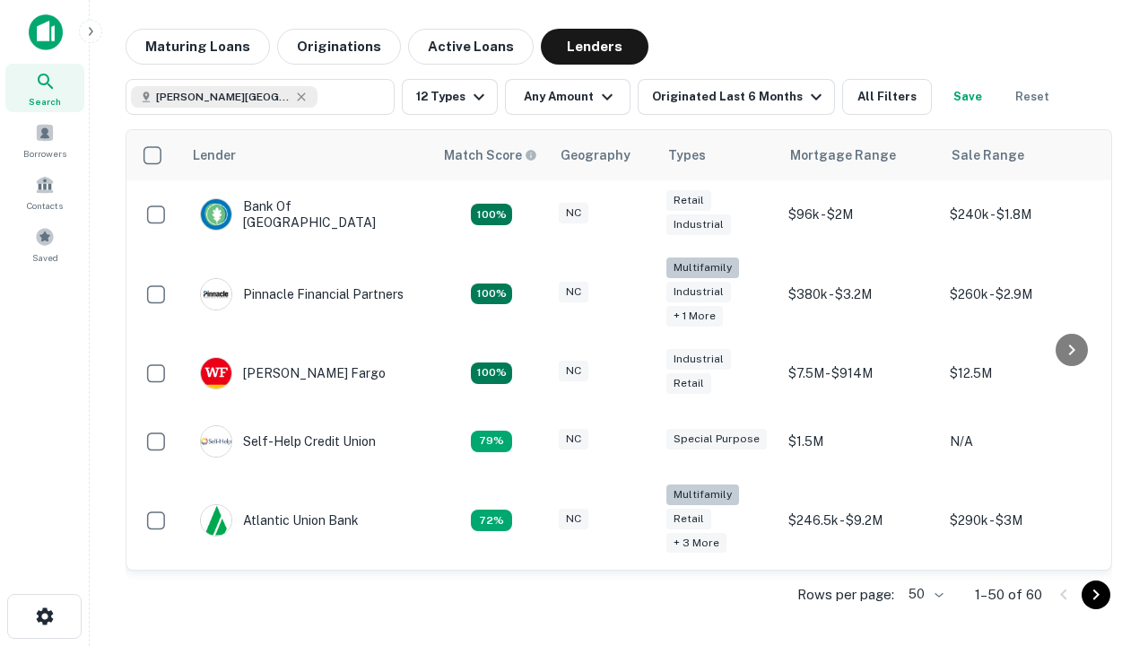 The image size is (1148, 646). I want to click on td: $380k - $3.2M, so click(860, 293).